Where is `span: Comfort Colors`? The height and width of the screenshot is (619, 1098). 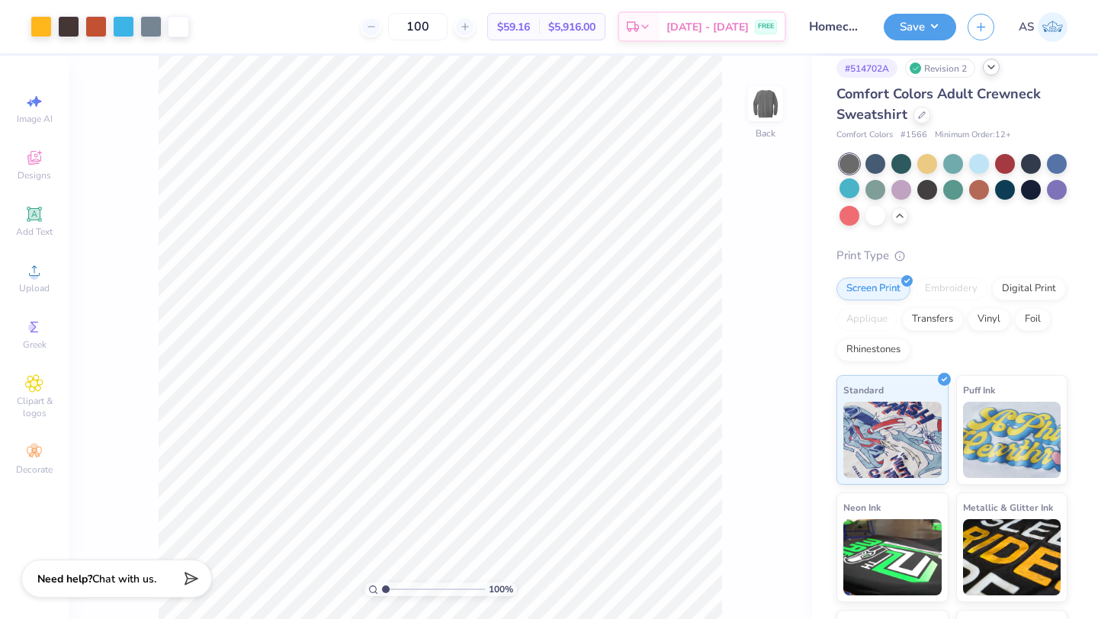 span: Comfort Colors is located at coordinates (865, 135).